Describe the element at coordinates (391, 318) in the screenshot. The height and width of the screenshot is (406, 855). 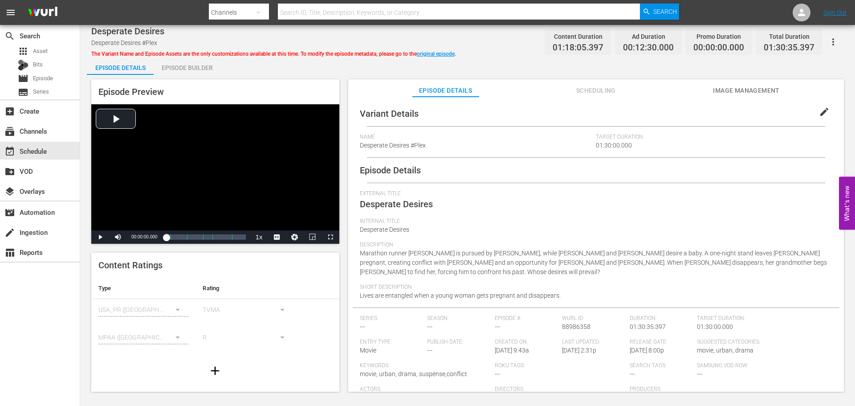
I see `span: Series:` at that location.